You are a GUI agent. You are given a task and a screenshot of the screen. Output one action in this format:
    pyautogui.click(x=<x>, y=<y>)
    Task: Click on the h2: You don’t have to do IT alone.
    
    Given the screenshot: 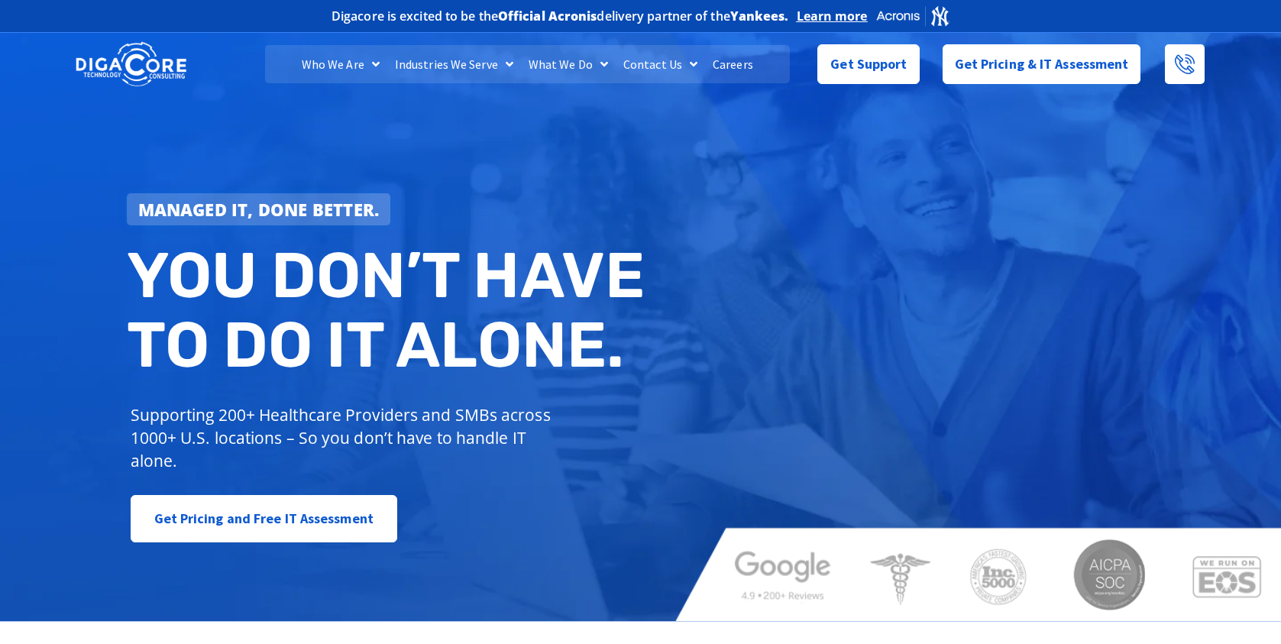 What is the action you would take?
    pyautogui.click(x=390, y=310)
    